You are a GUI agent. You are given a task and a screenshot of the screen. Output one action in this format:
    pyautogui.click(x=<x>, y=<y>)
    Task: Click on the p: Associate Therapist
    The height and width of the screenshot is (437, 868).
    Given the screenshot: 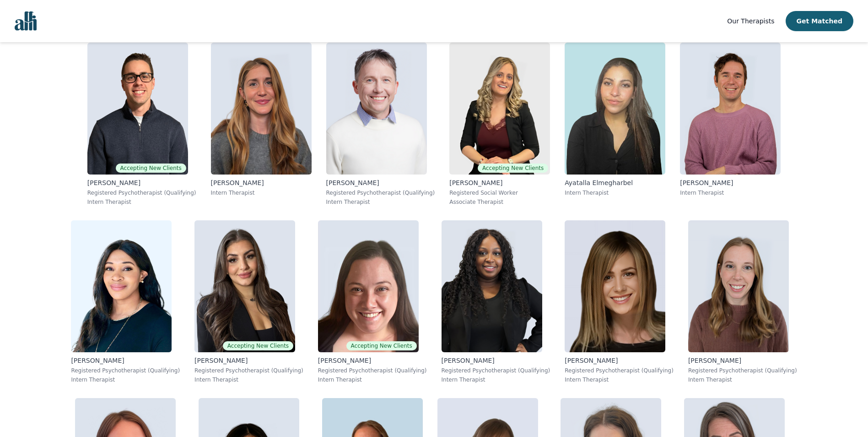 What is the action you would take?
    pyautogui.click(x=500, y=202)
    